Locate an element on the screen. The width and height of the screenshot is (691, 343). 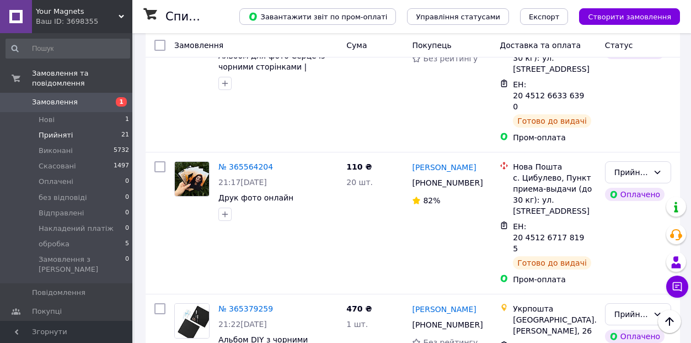
span: обробка is located at coordinates (54, 244).